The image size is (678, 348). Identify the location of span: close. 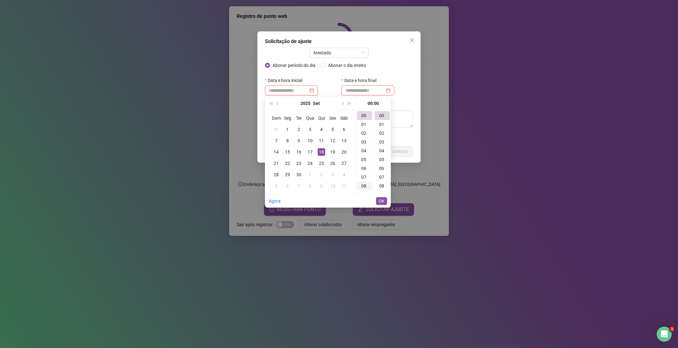
(412, 40).